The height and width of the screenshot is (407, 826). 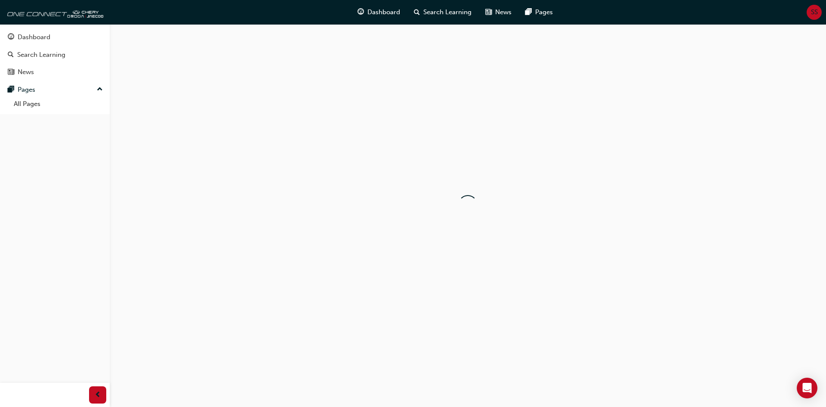 What do you see at coordinates (379, 12) in the screenshot?
I see `a: guage-iconDashboard` at bounding box center [379, 12].